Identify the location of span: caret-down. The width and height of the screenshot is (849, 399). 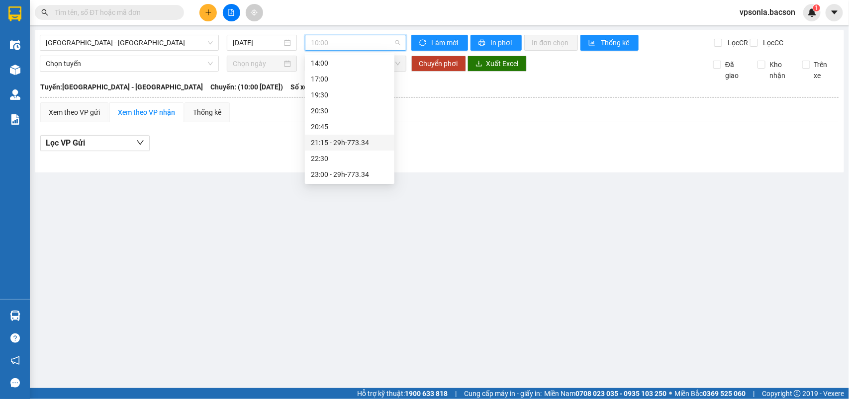
(834, 12).